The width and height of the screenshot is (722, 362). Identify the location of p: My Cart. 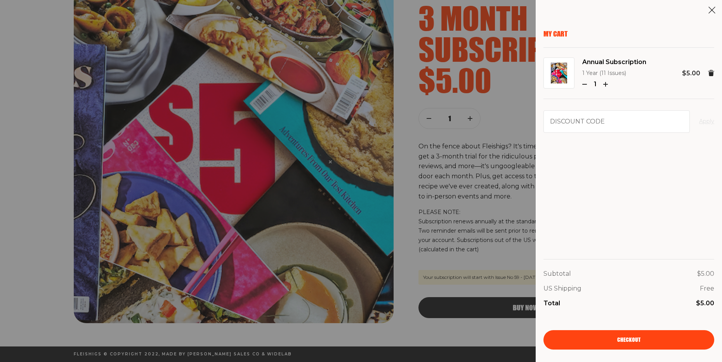
(629, 34).